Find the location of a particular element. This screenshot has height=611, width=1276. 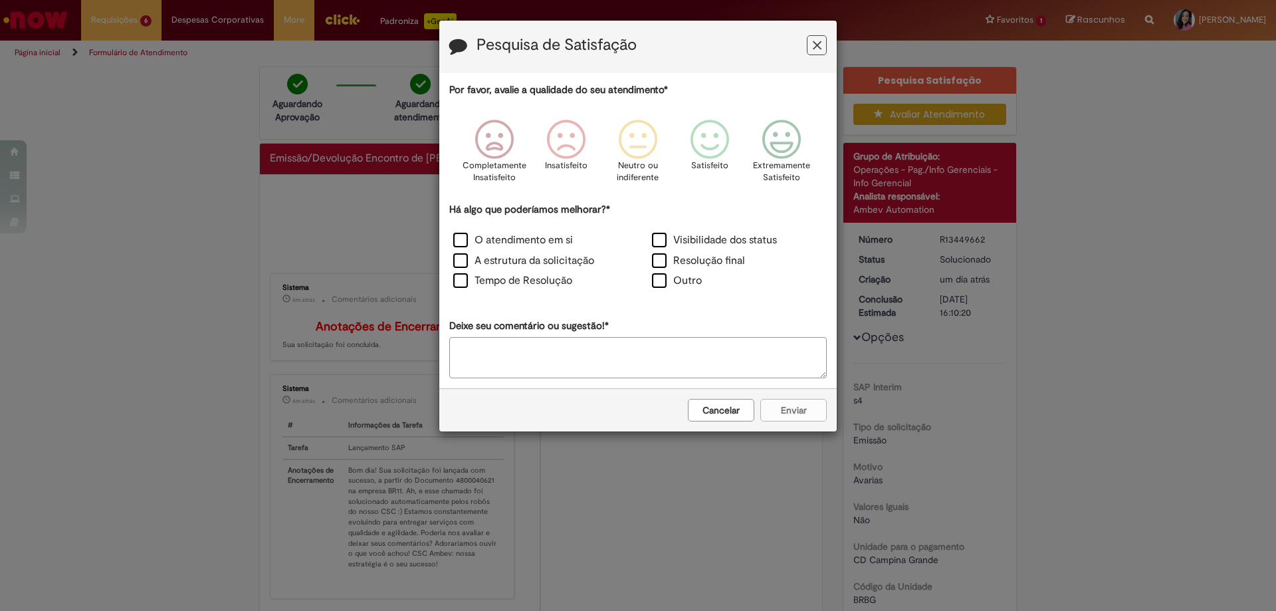

label: Tempo de Resolução is located at coordinates (513, 281).